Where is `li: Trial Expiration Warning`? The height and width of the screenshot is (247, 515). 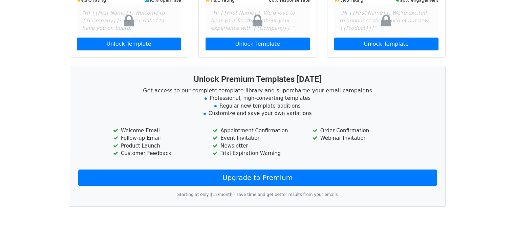 li: Trial Expiration Warning is located at coordinates (257, 153).